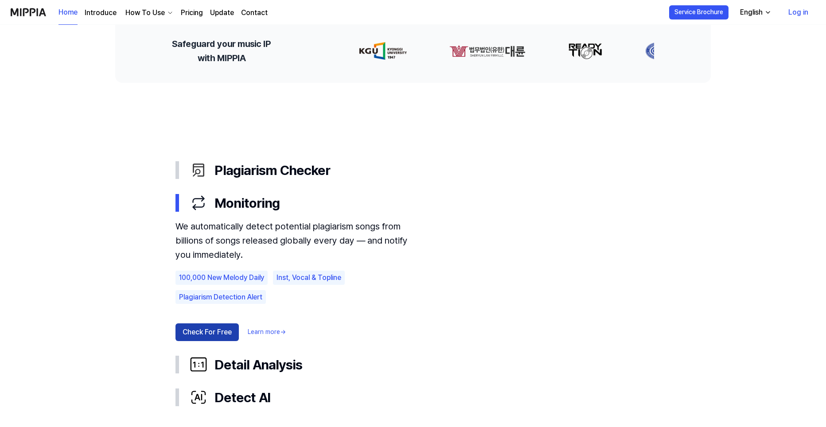 The image size is (826, 427). I want to click on div: Detail Analysis, so click(420, 365).